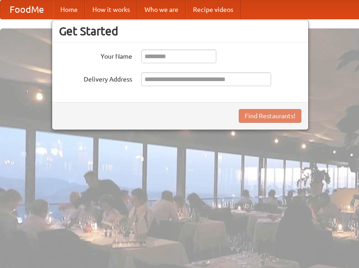  I want to click on label: Your Name, so click(96, 55).